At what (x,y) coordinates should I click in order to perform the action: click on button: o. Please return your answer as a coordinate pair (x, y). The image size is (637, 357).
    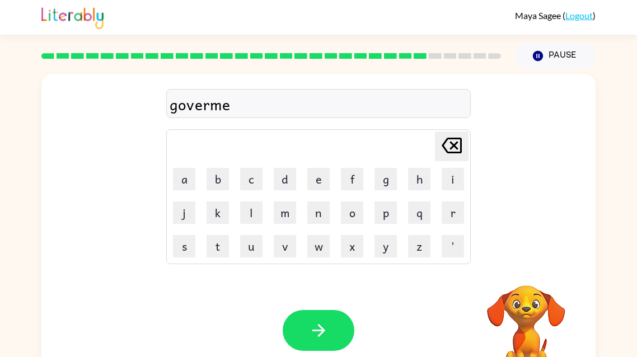
    Looking at the image, I should click on (352, 213).